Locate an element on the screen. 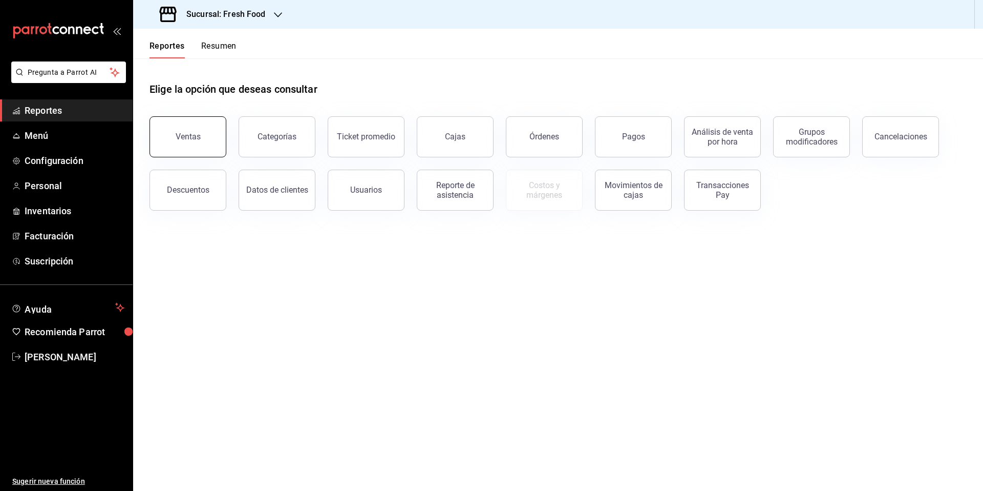  span: Reportes is located at coordinates (74, 110).